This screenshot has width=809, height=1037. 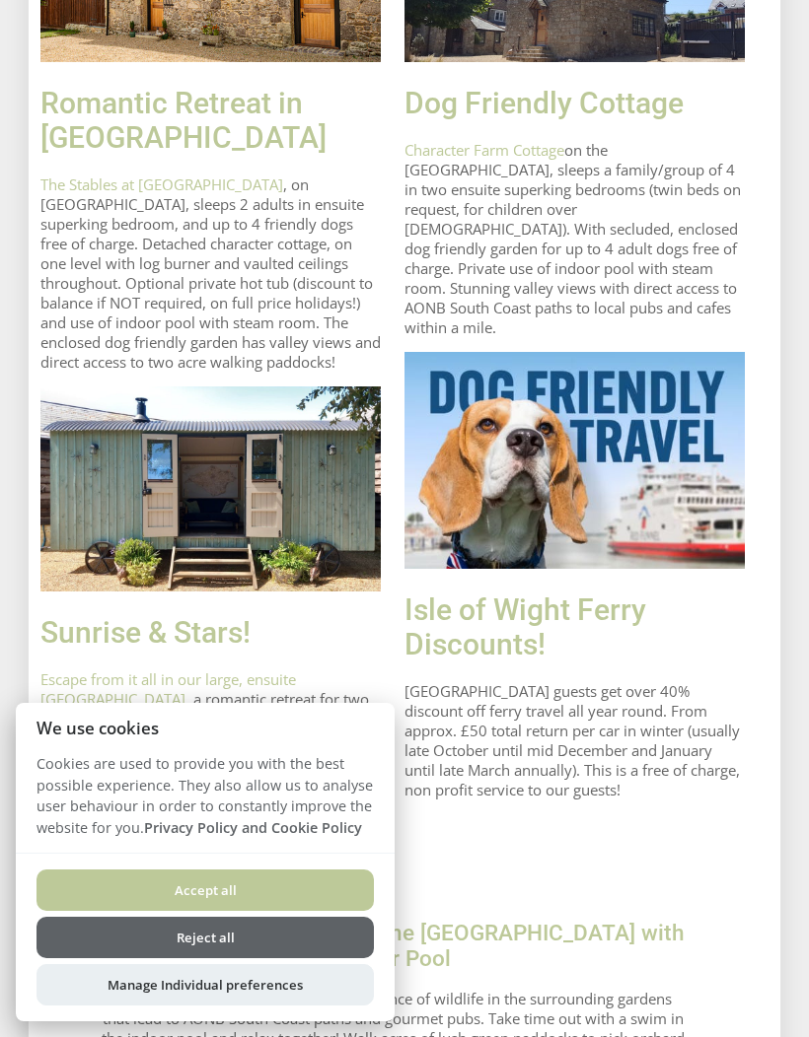 What do you see at coordinates (205, 985) in the screenshot?
I see `button: Manage Individual preferences` at bounding box center [205, 985].